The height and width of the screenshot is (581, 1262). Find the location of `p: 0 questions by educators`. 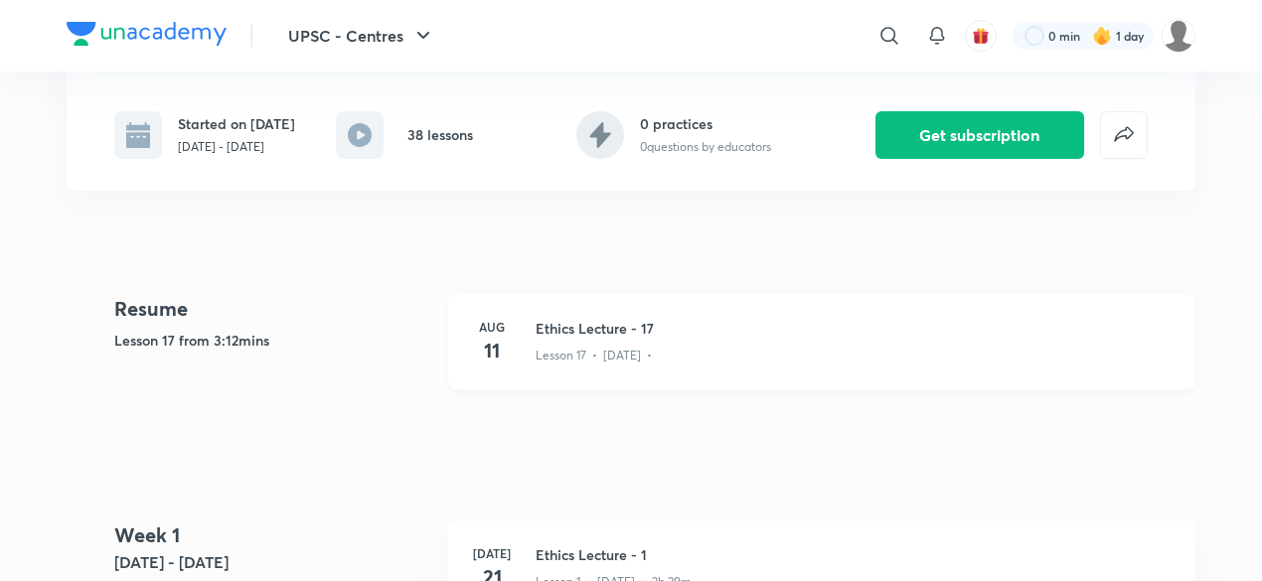

p: 0 questions by educators is located at coordinates (705, 147).